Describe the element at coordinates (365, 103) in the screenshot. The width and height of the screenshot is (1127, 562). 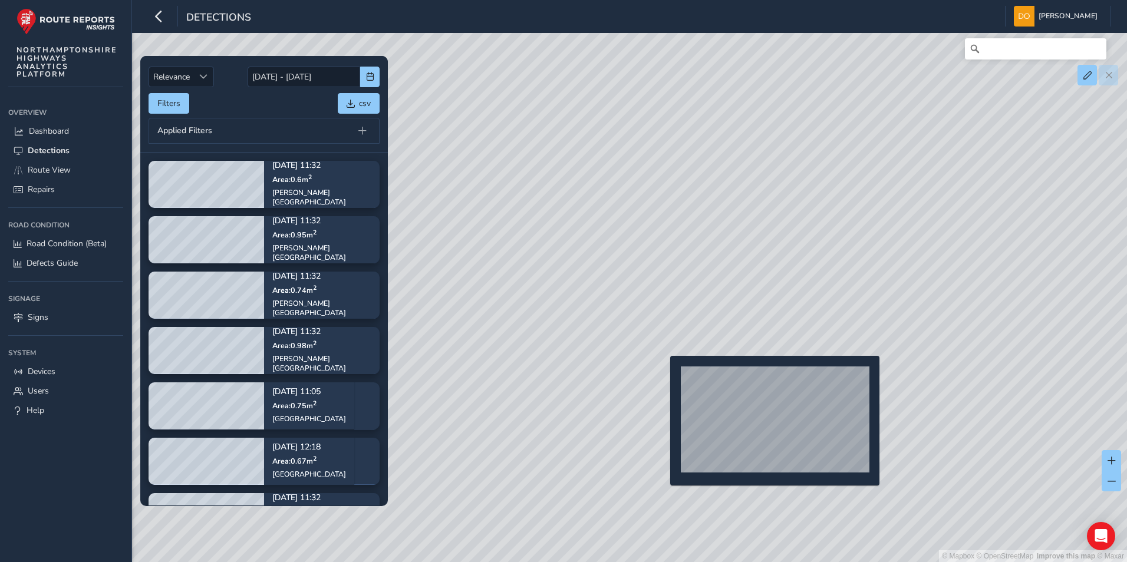
I see `span: csv` at that location.